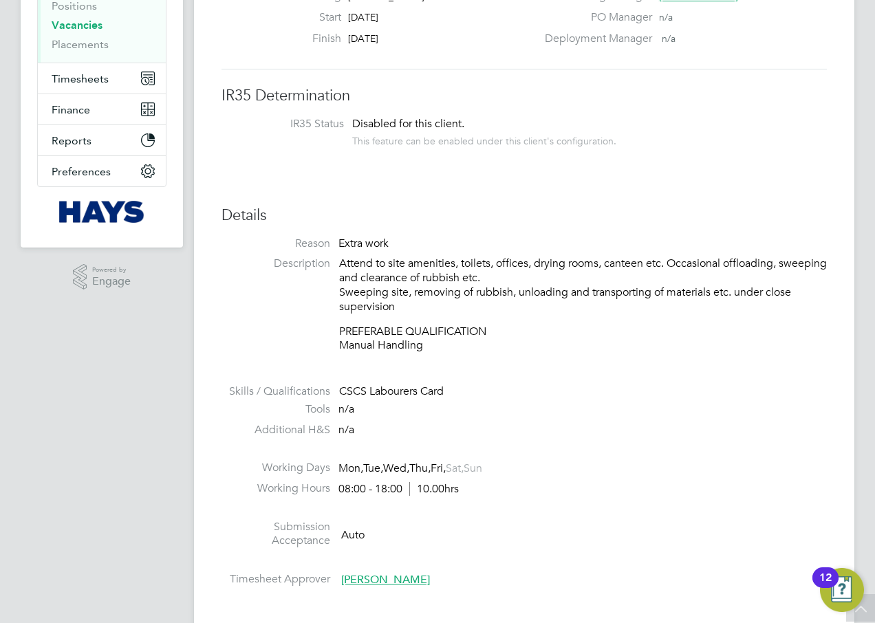 This screenshot has width=875, height=623. Describe the element at coordinates (71, 109) in the screenshot. I see `span: Finance` at that location.